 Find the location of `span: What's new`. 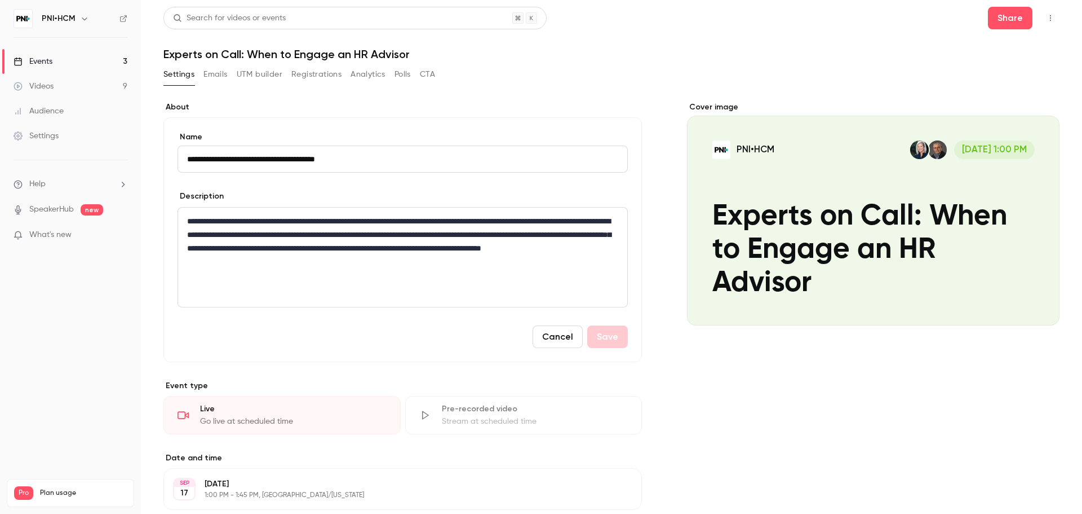

span: What's new is located at coordinates (50, 235).